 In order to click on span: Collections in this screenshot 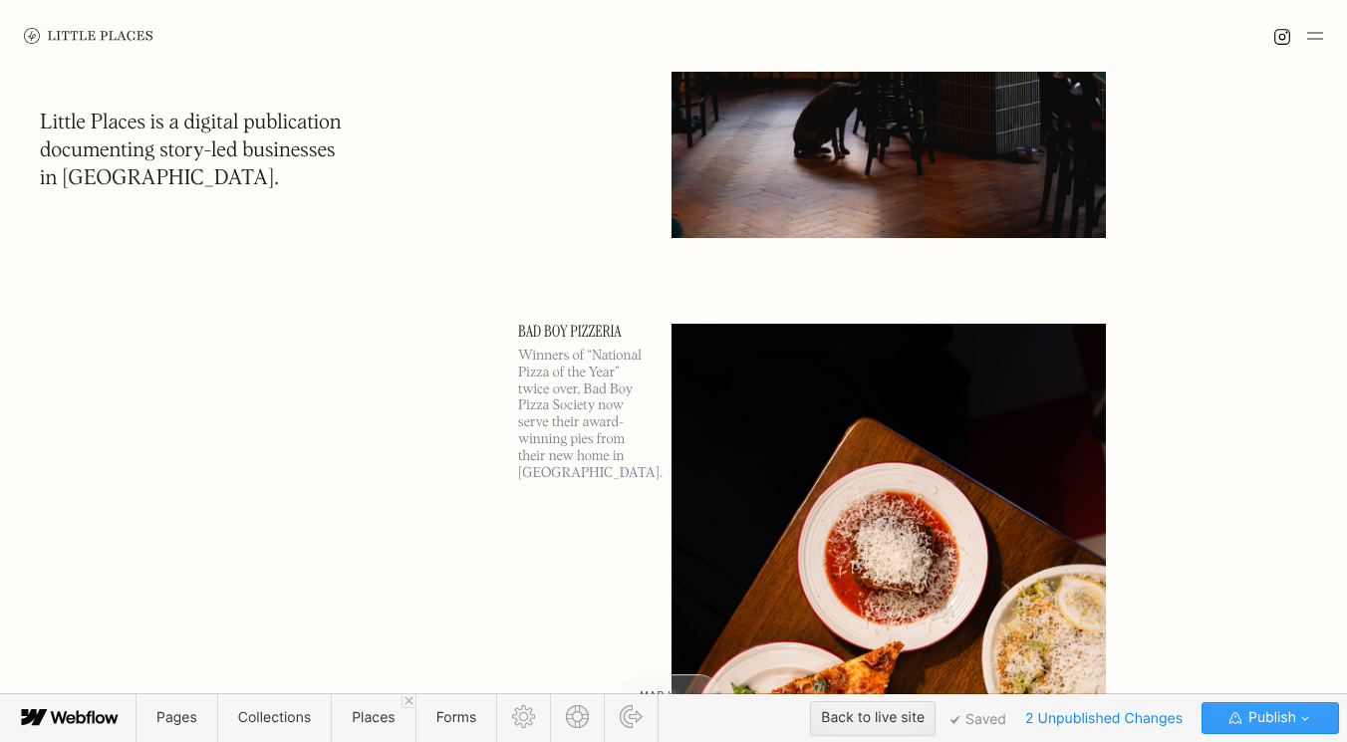, I will do `click(274, 717)`.